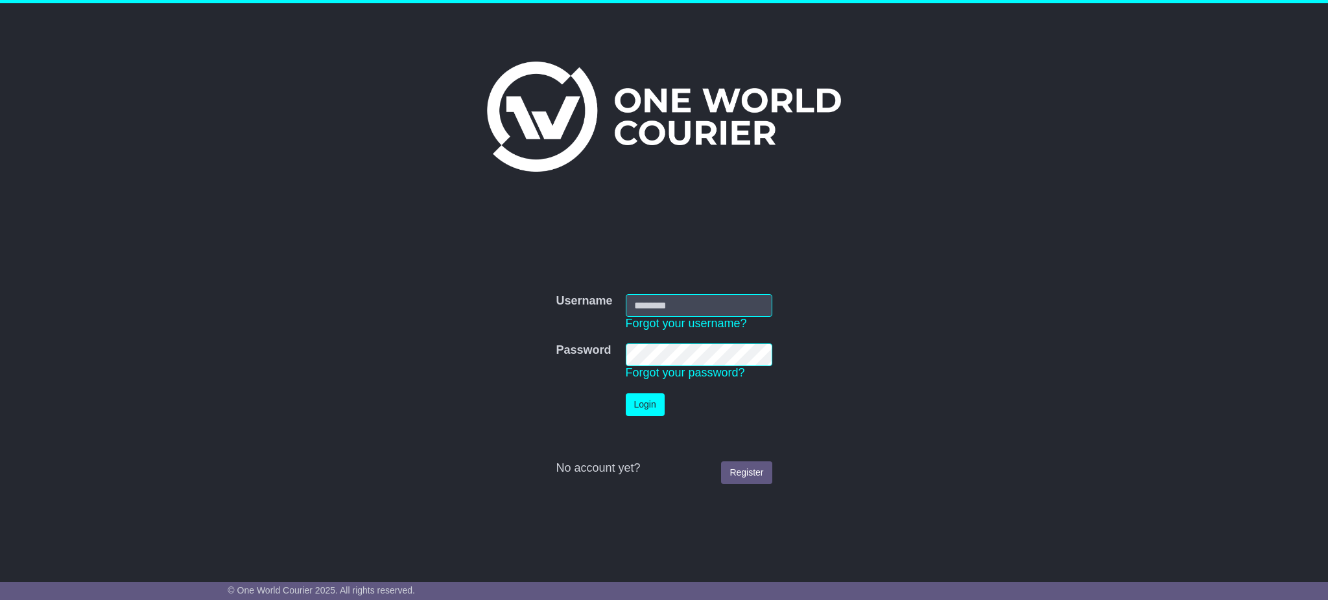 This screenshot has height=600, width=1328. I want to click on label: Password, so click(583, 351).